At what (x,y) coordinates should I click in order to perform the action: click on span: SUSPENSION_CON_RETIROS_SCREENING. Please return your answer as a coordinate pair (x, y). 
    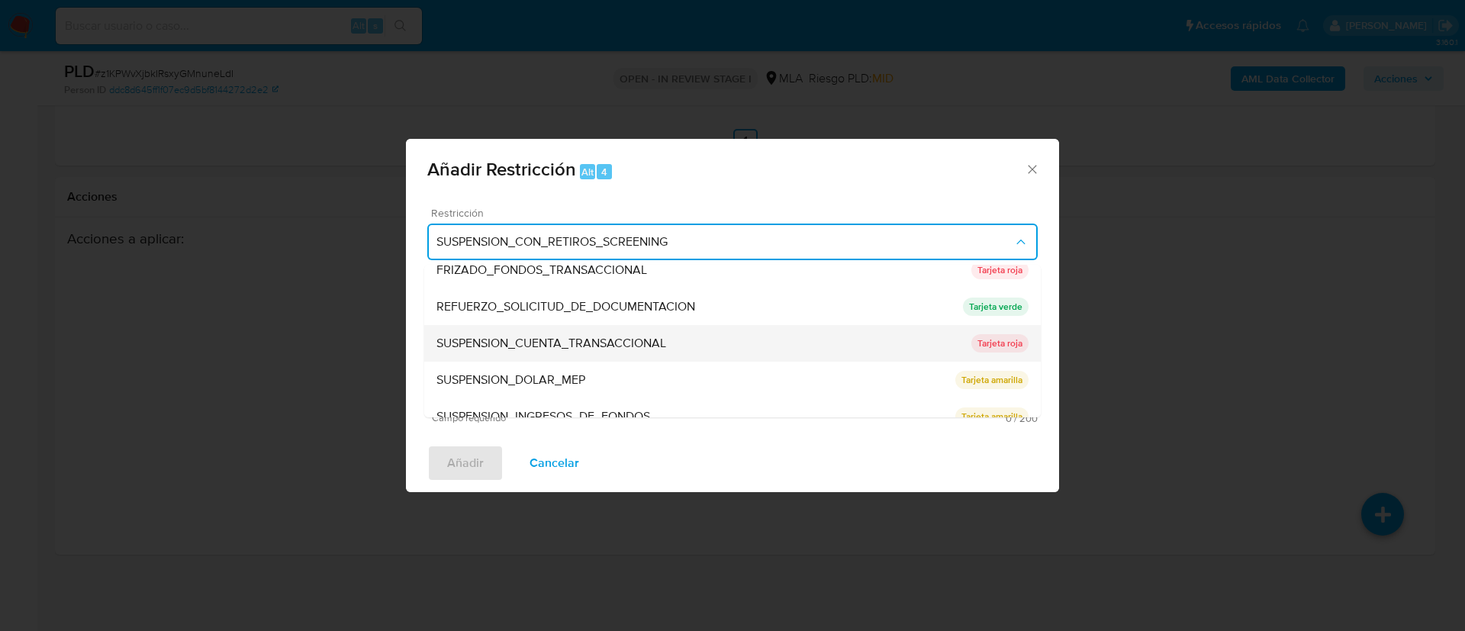
    Looking at the image, I should click on (725, 242).